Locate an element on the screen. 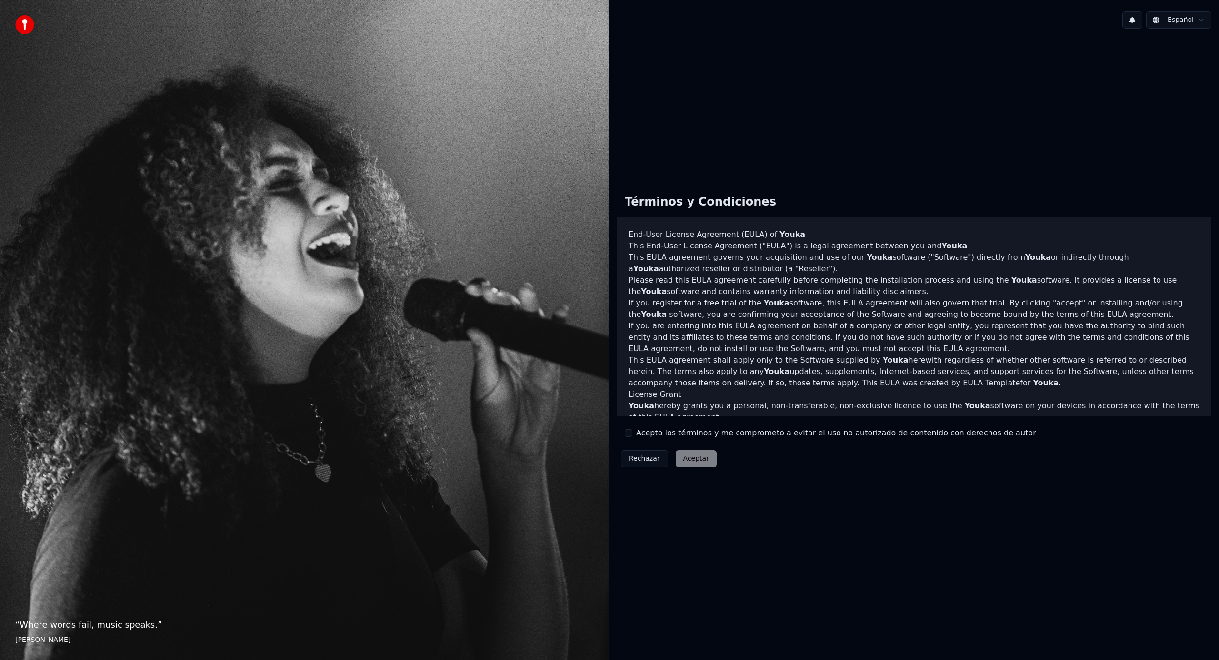  button: Rechazar is located at coordinates (644, 459).